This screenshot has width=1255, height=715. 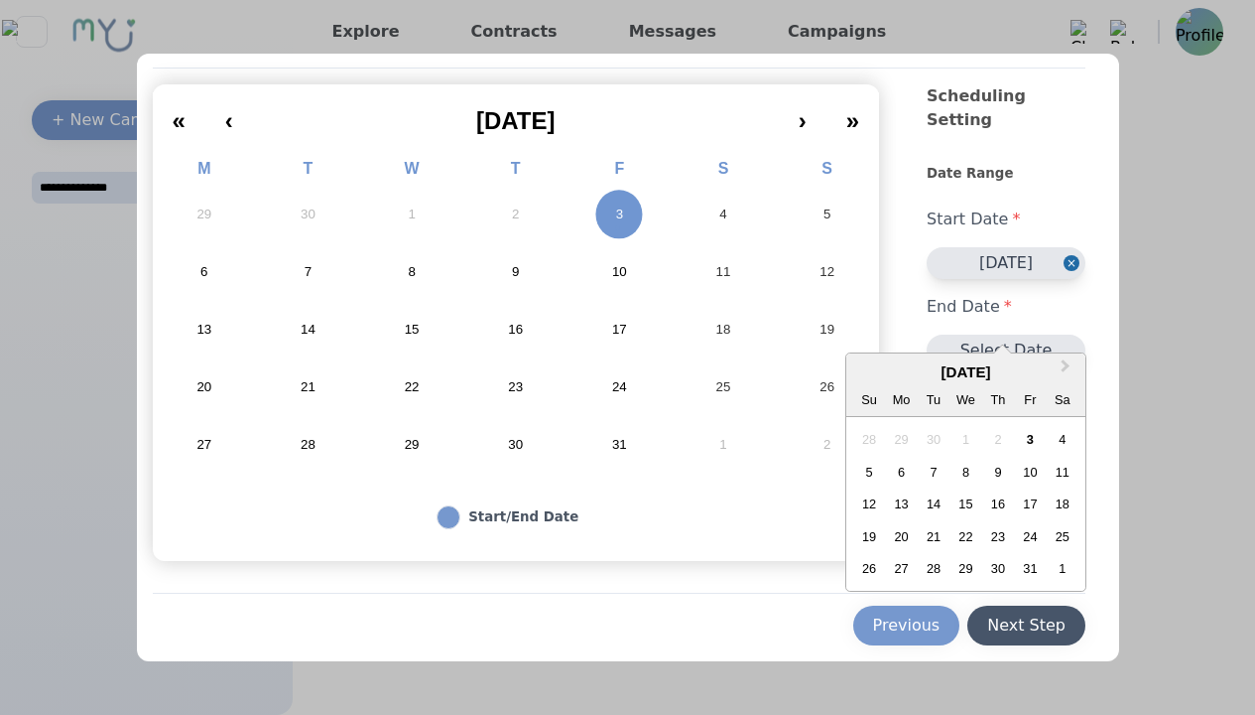 What do you see at coordinates (868, 399) in the screenshot?
I see `div: Su` at bounding box center [868, 399].